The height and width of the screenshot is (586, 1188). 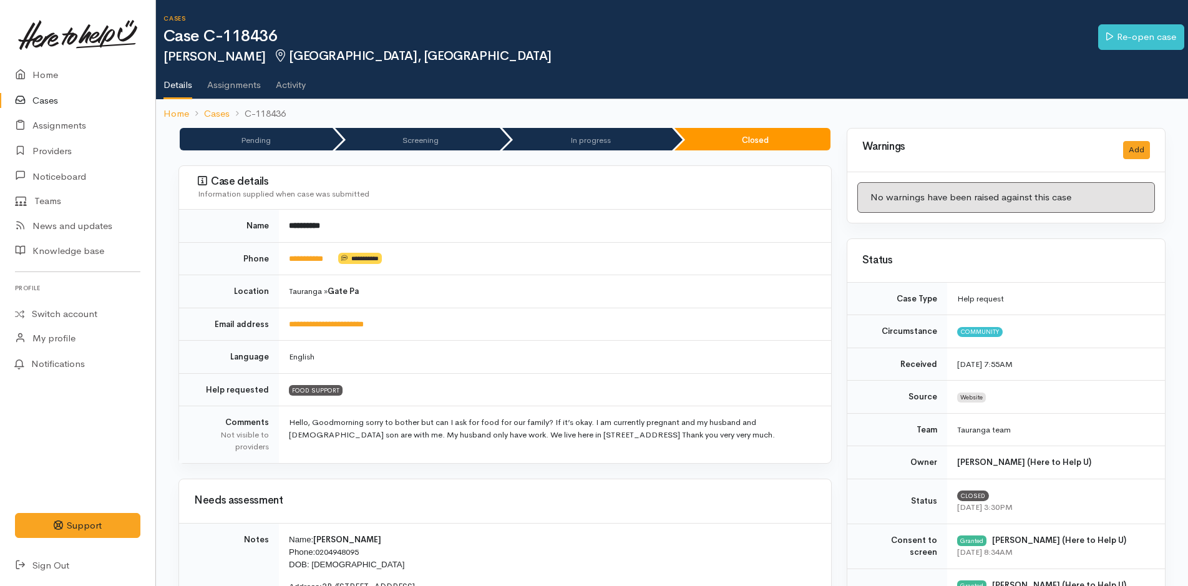 What do you see at coordinates (897, 299) in the screenshot?
I see `td: Case Type` at bounding box center [897, 299].